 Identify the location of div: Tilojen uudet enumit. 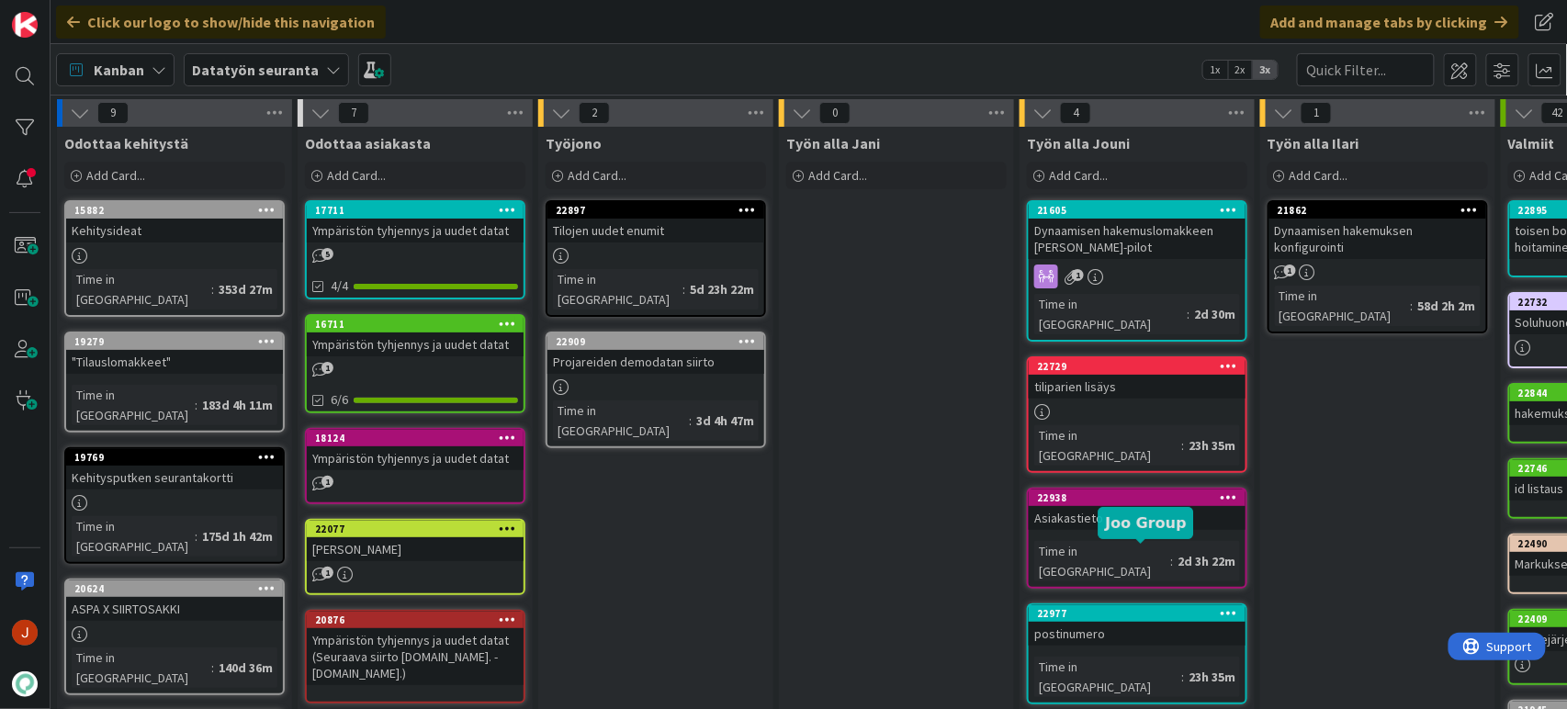
(656, 230).